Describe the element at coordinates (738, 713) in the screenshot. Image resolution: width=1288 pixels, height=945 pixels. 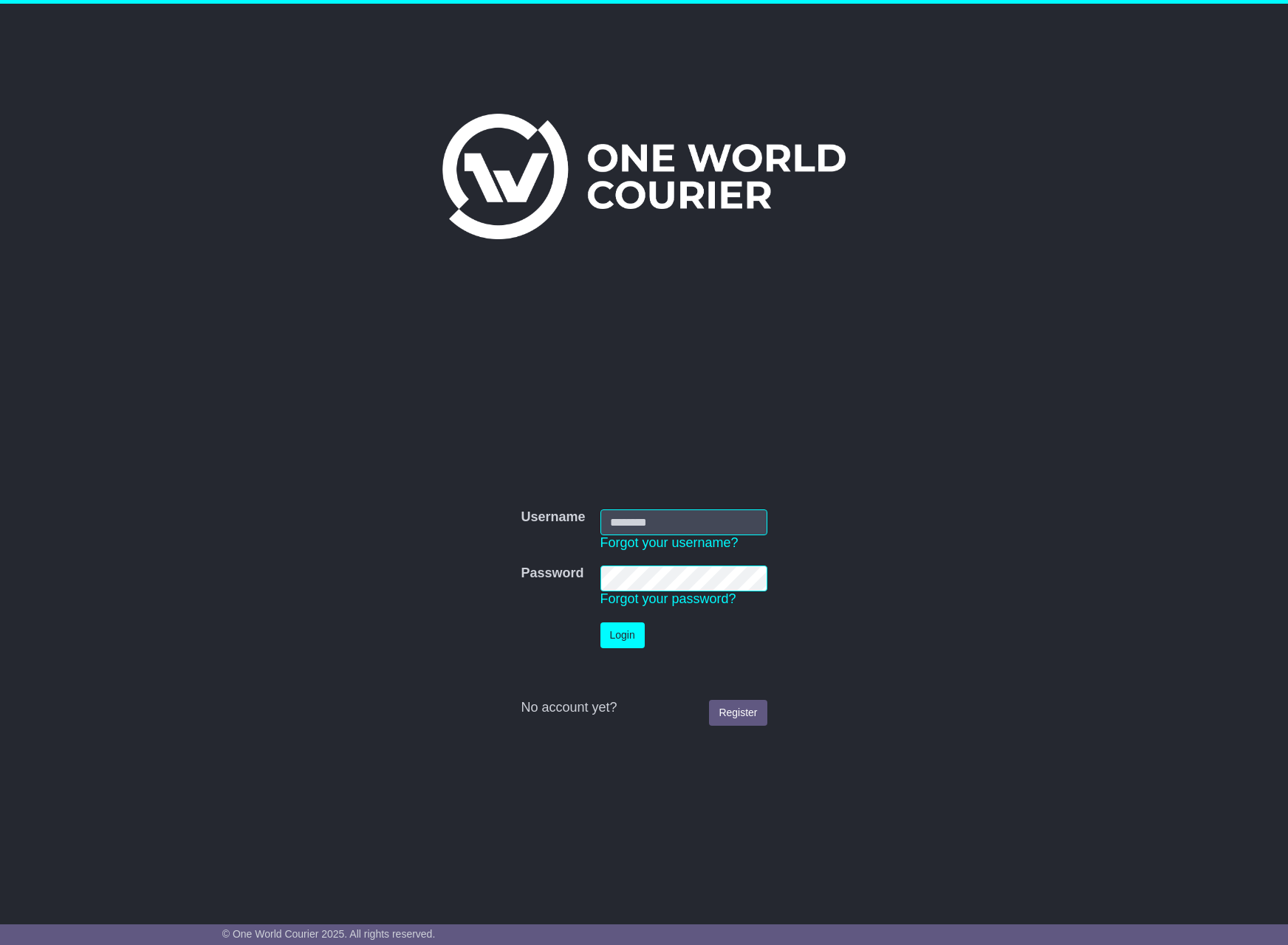
I see `a: Register` at that location.